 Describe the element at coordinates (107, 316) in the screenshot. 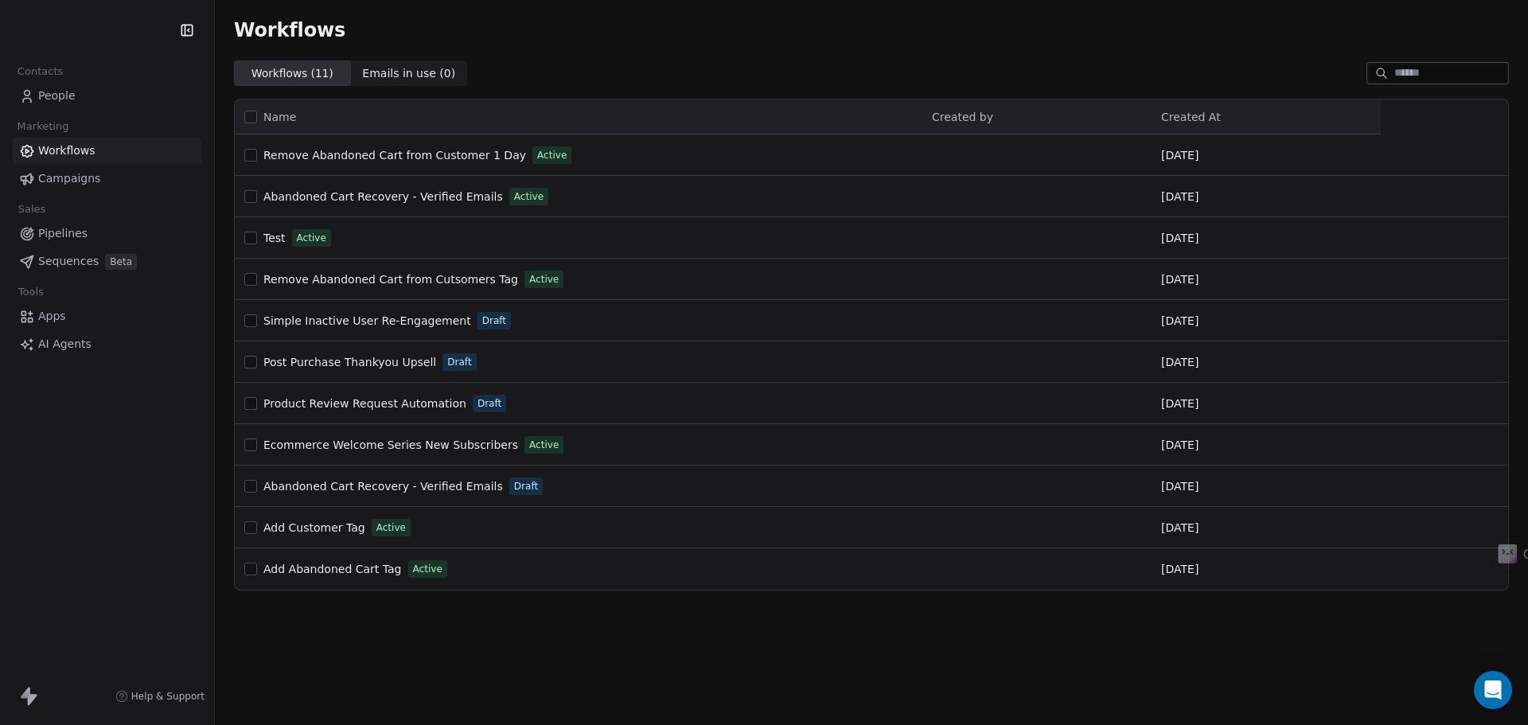

I see `a: Apps` at that location.